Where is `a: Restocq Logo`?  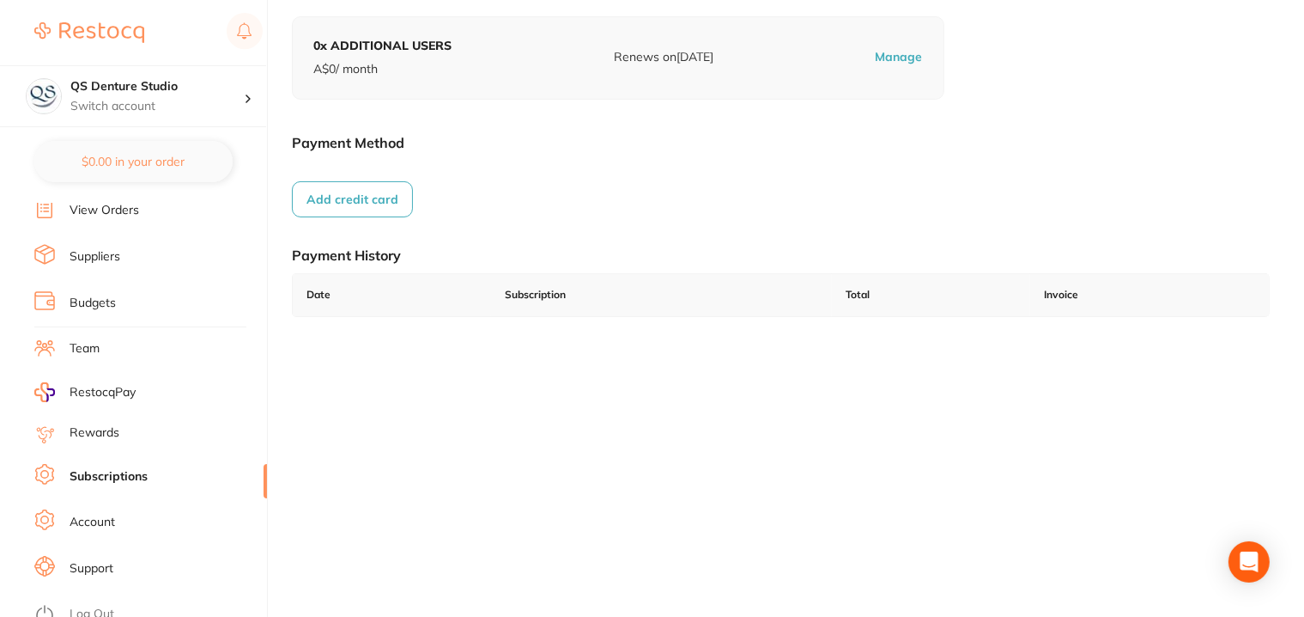 a: Restocq Logo is located at coordinates (89, 33).